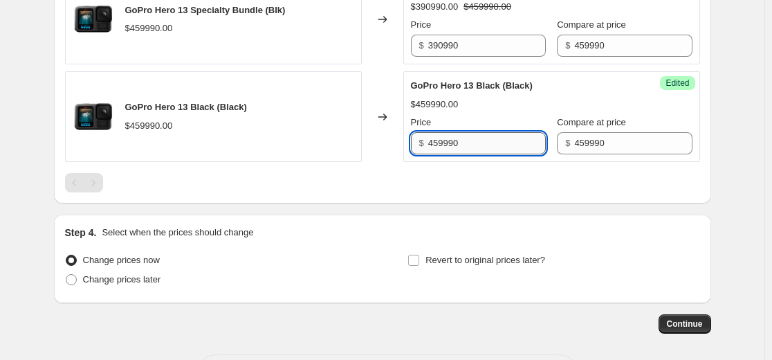  I want to click on h2: Step 4., so click(81, 232).